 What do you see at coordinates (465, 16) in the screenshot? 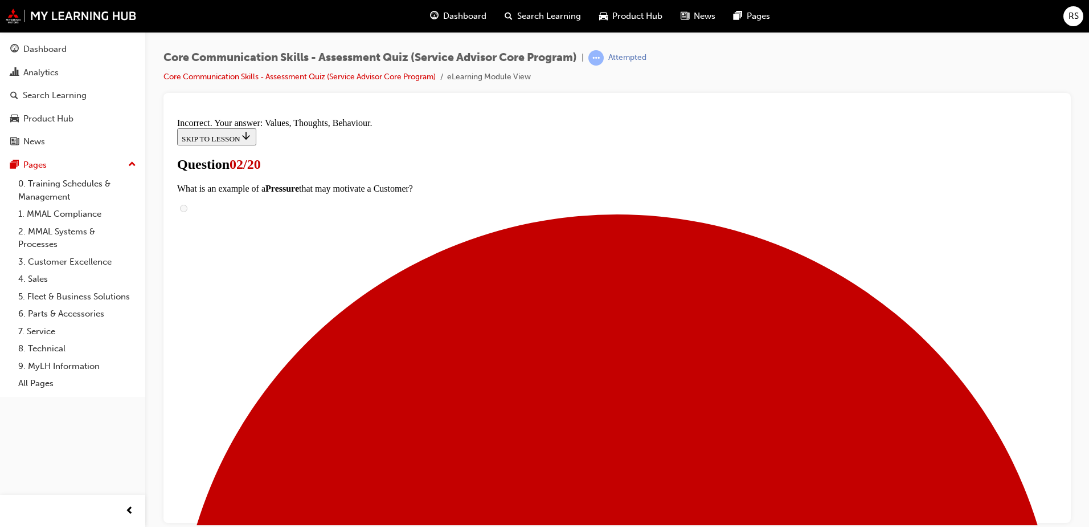
I see `span: Dashboard` at bounding box center [465, 16].